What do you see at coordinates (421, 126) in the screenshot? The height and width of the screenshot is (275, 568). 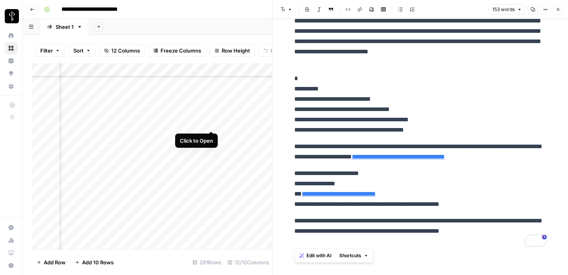 I see `div: To enrich screen reader interactions, please activate Accessibility in Grammarly extension settings` at bounding box center [421, 126].